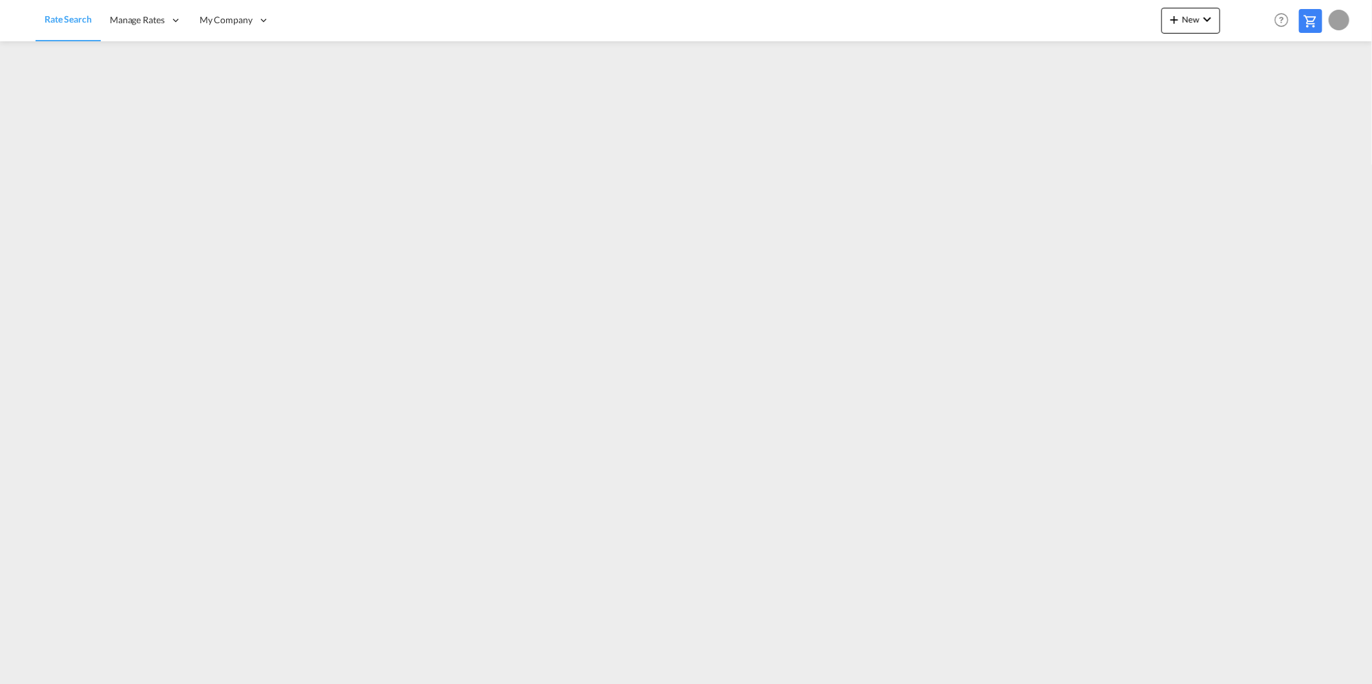 The width and height of the screenshot is (1372, 684). I want to click on button: icon-plus 400-fgNewicon-chevron-down, so click(1190, 21).